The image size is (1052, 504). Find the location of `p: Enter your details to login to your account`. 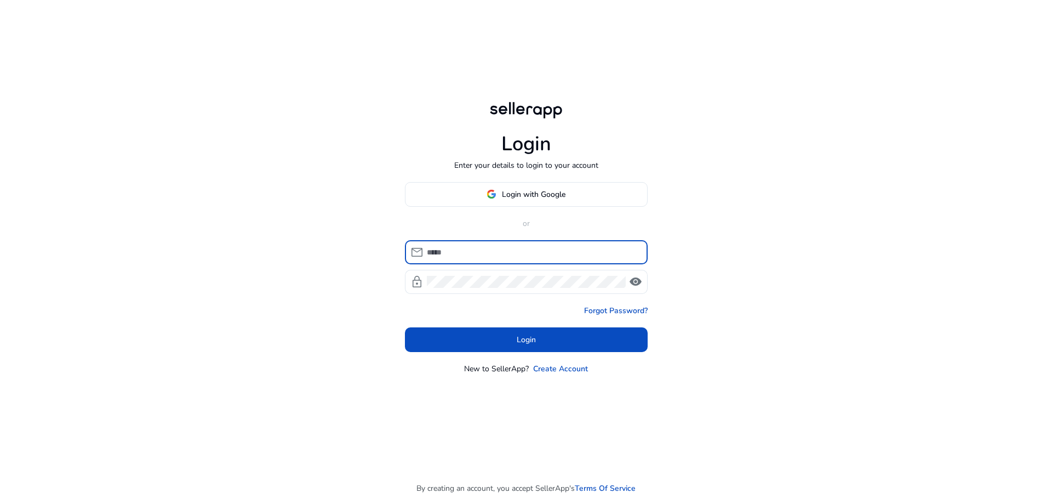

p: Enter your details to login to your account is located at coordinates (526, 165).